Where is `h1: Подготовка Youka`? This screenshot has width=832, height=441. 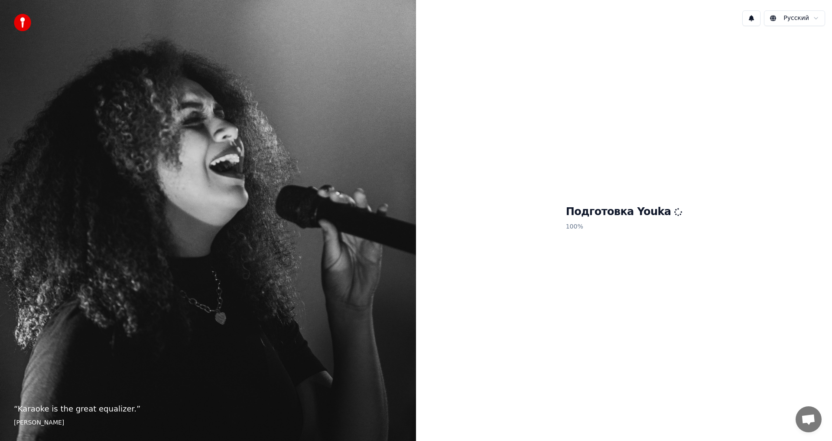
h1: Подготовка Youka is located at coordinates (624, 212).